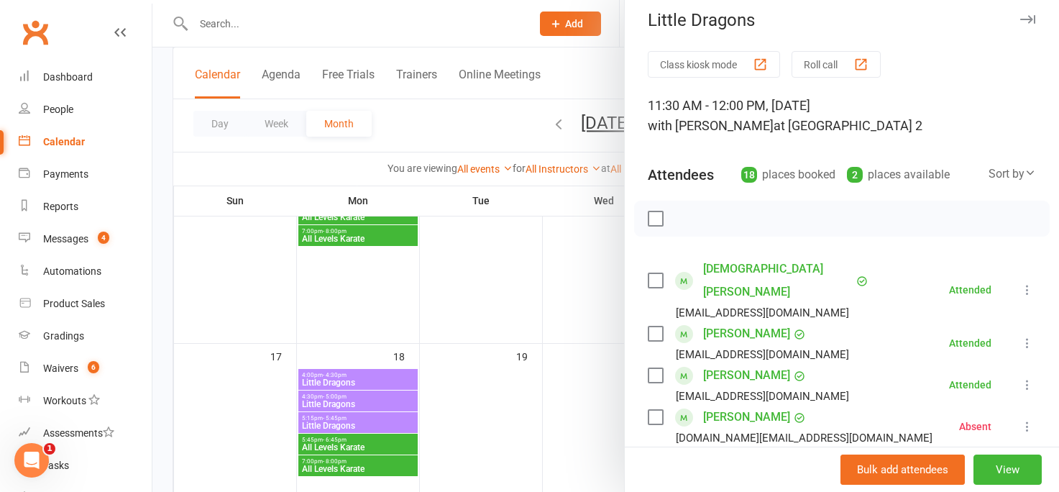 Image resolution: width=1059 pixels, height=492 pixels. Describe the element at coordinates (85, 271) in the screenshot. I see `a: Automations` at that location.